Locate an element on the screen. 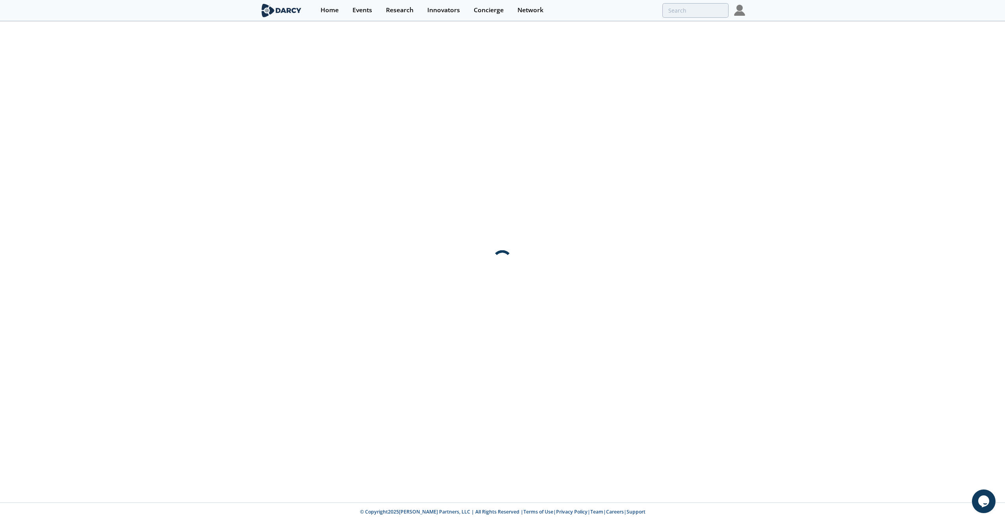 This screenshot has height=521, width=1005. img: Profile is located at coordinates (739, 10).